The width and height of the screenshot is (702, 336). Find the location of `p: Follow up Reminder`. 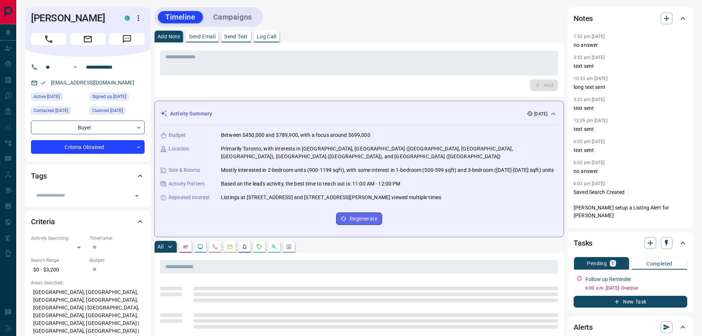

p: Follow up Reminder is located at coordinates (608, 279).